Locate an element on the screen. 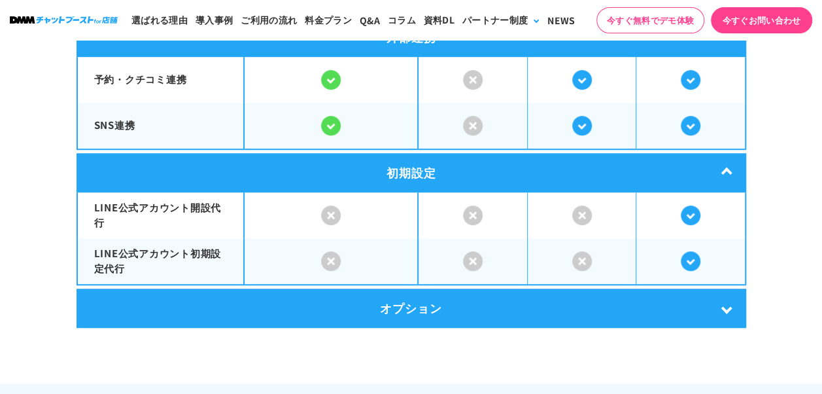 The width and height of the screenshot is (822, 394). div: パートナー制度 is located at coordinates (495, 20).